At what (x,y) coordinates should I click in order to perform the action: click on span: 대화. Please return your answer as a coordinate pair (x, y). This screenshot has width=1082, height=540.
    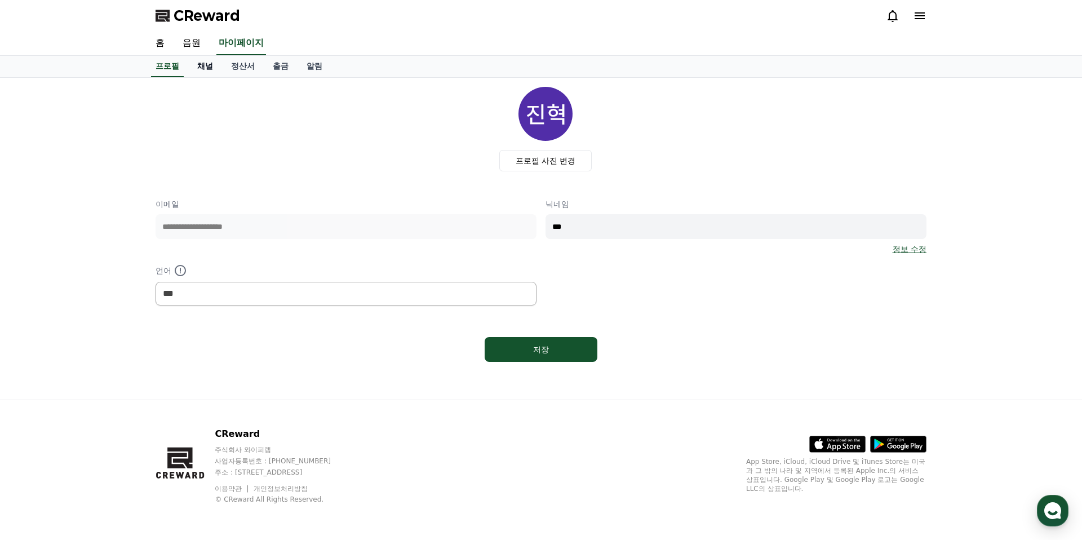
    Looking at the image, I should click on (110, 379).